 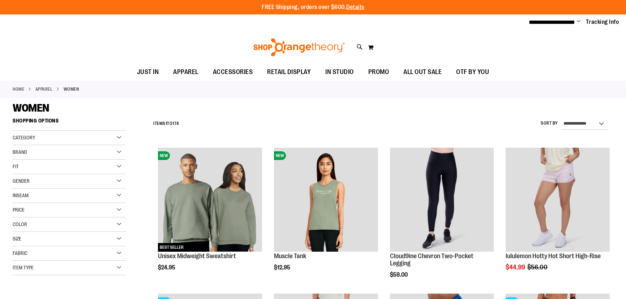 I want to click on span: 174, so click(x=176, y=124).